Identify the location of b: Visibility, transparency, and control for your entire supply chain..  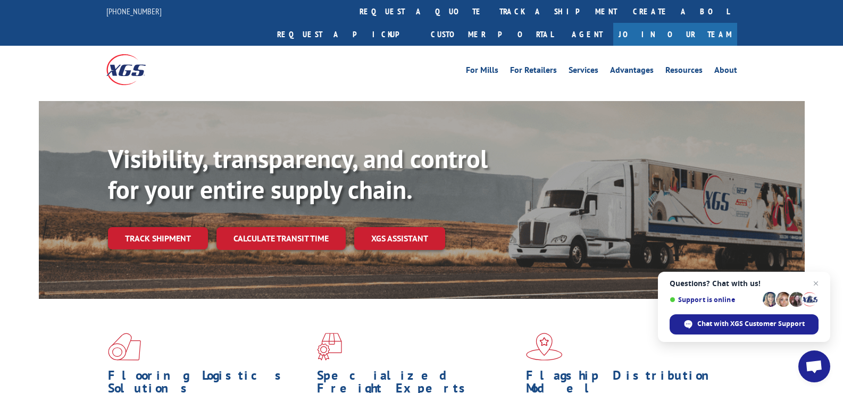
(298, 174).